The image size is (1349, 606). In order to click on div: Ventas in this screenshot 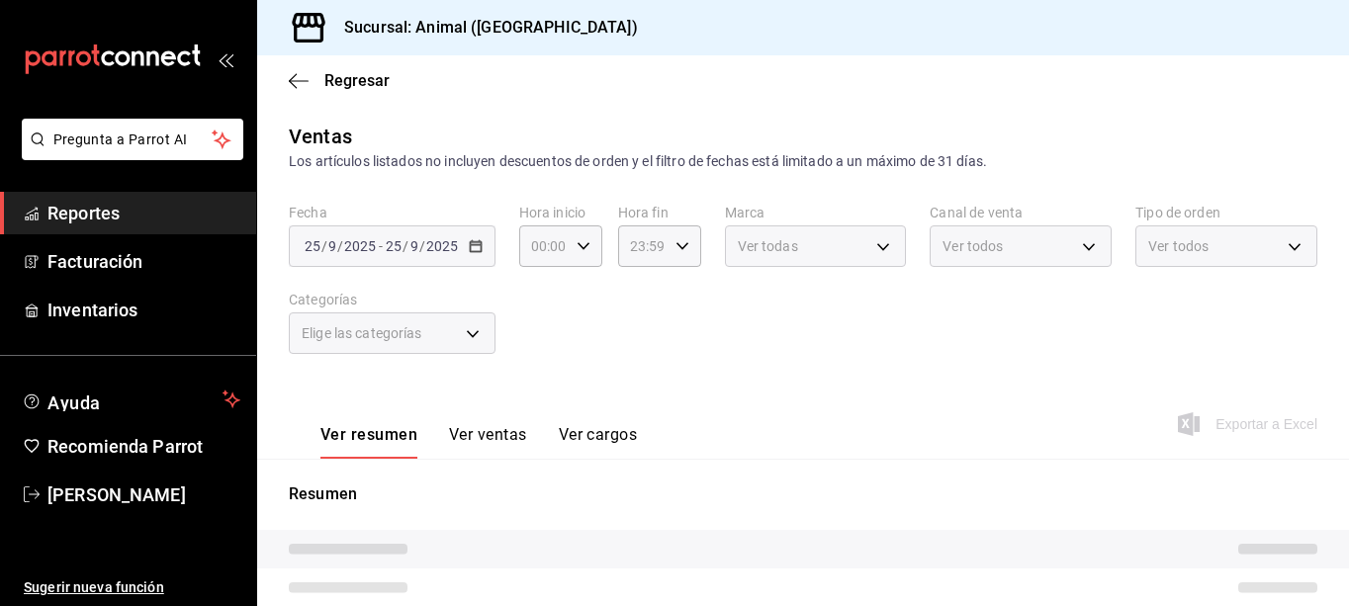, I will do `click(320, 136)`.